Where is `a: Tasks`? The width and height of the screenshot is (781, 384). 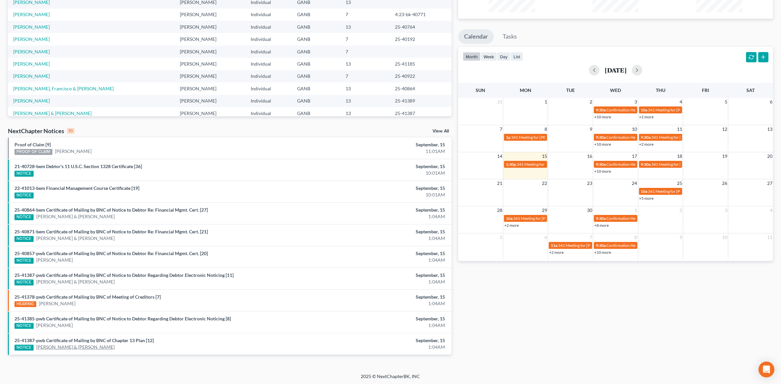 a: Tasks is located at coordinates (510, 37).